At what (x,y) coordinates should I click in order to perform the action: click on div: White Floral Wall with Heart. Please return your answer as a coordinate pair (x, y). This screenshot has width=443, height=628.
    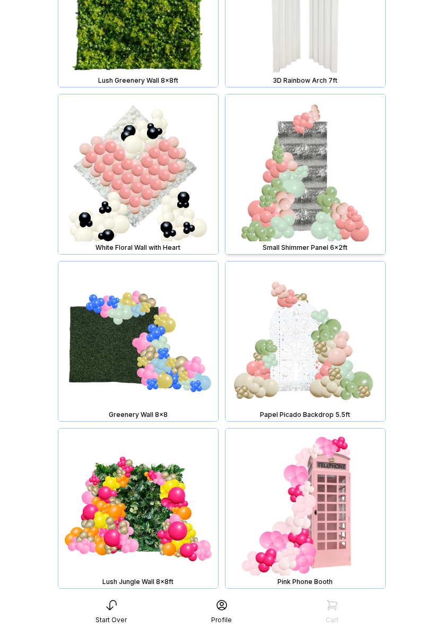
    Looking at the image, I should click on (138, 248).